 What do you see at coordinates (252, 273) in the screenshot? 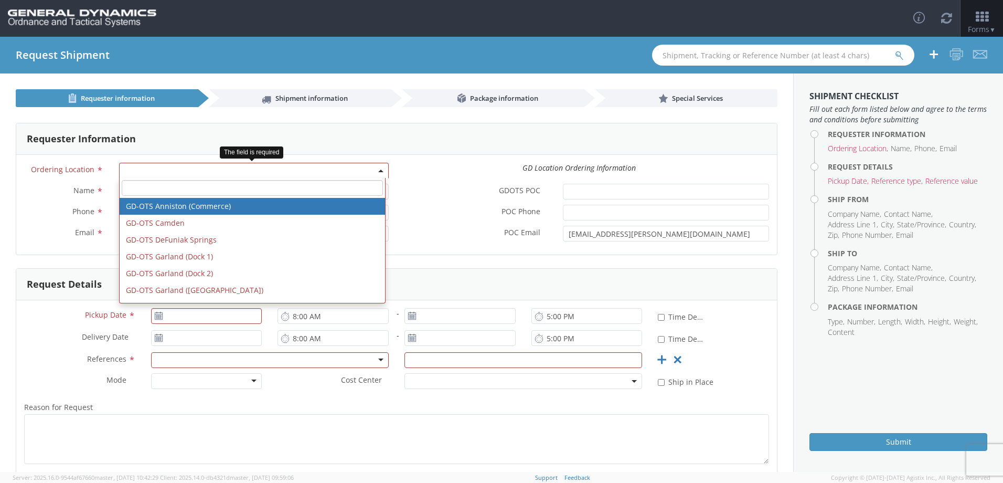
I see `li: GD-OTS Garland (Dock 2)` at bounding box center [252, 273].